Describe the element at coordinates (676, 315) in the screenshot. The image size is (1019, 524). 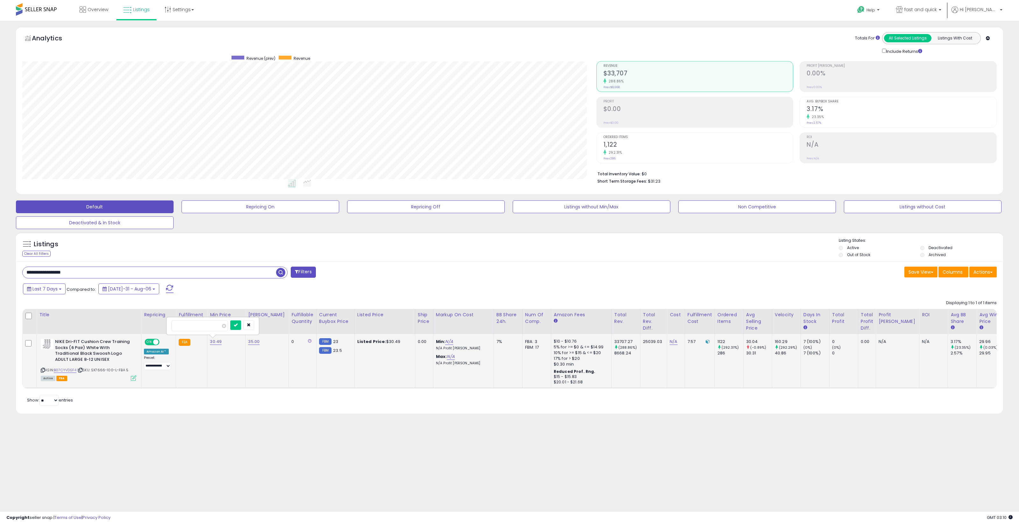
I see `div: Cost` at that location.